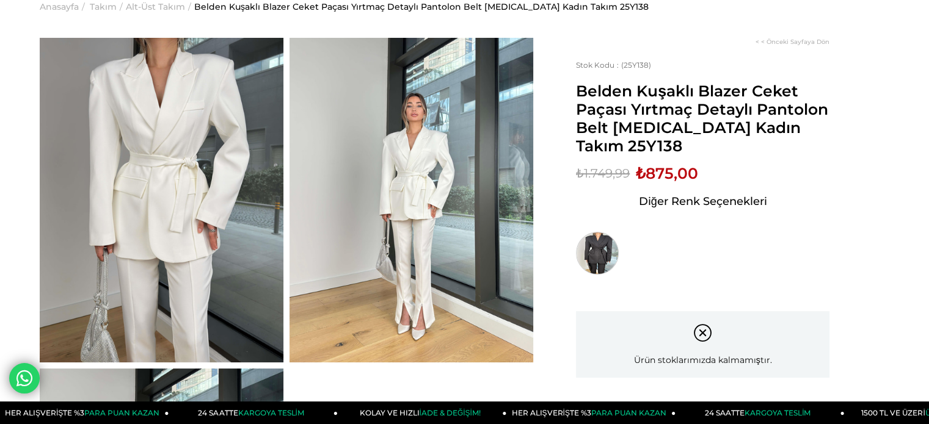 Image resolution: width=929 pixels, height=424 pixels. What do you see at coordinates (422, 413) in the screenshot?
I see `a: KOLAY VE HIZLIİADE & DEĞİŞİM!` at bounding box center [422, 413].